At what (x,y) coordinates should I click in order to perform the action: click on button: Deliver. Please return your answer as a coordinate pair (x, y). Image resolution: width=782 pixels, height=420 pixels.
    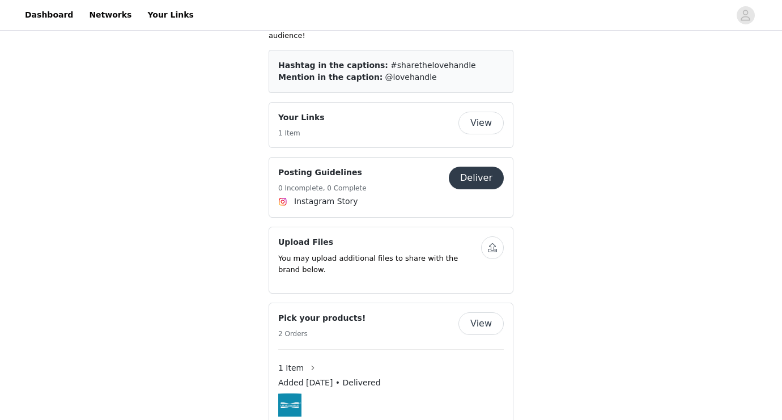
    Looking at the image, I should click on (476, 178).